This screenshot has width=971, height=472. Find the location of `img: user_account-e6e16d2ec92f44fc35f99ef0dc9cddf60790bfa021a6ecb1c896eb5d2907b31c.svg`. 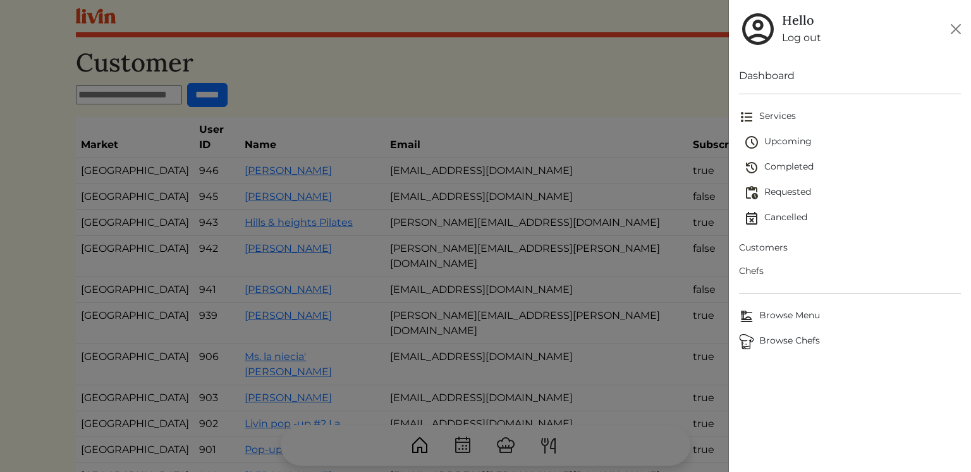

img: user_account-e6e16d2ec92f44fc35f99ef0dc9cddf60790bfa021a6ecb1c896eb5d2907b31c.svg is located at coordinates (758, 29).